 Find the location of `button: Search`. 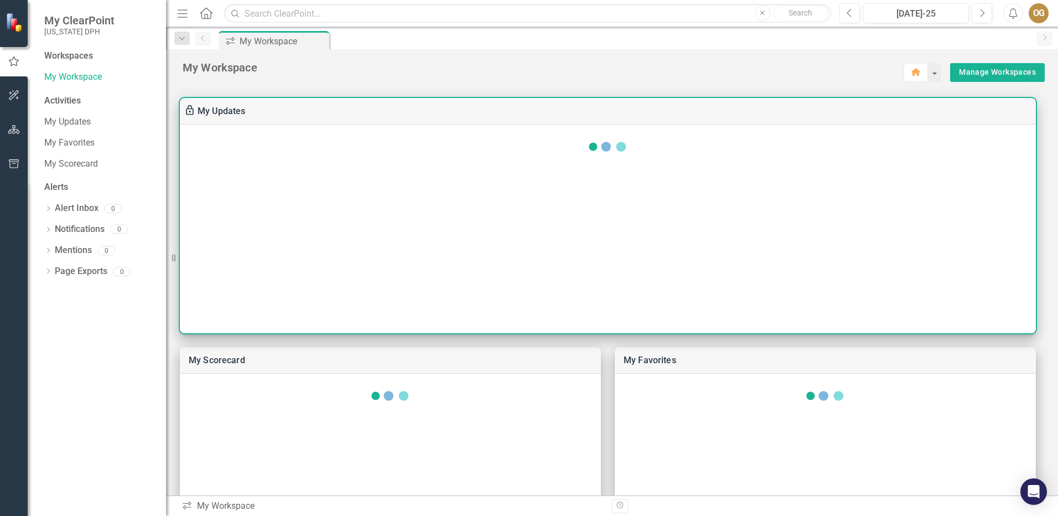

button: Search is located at coordinates (801, 13).